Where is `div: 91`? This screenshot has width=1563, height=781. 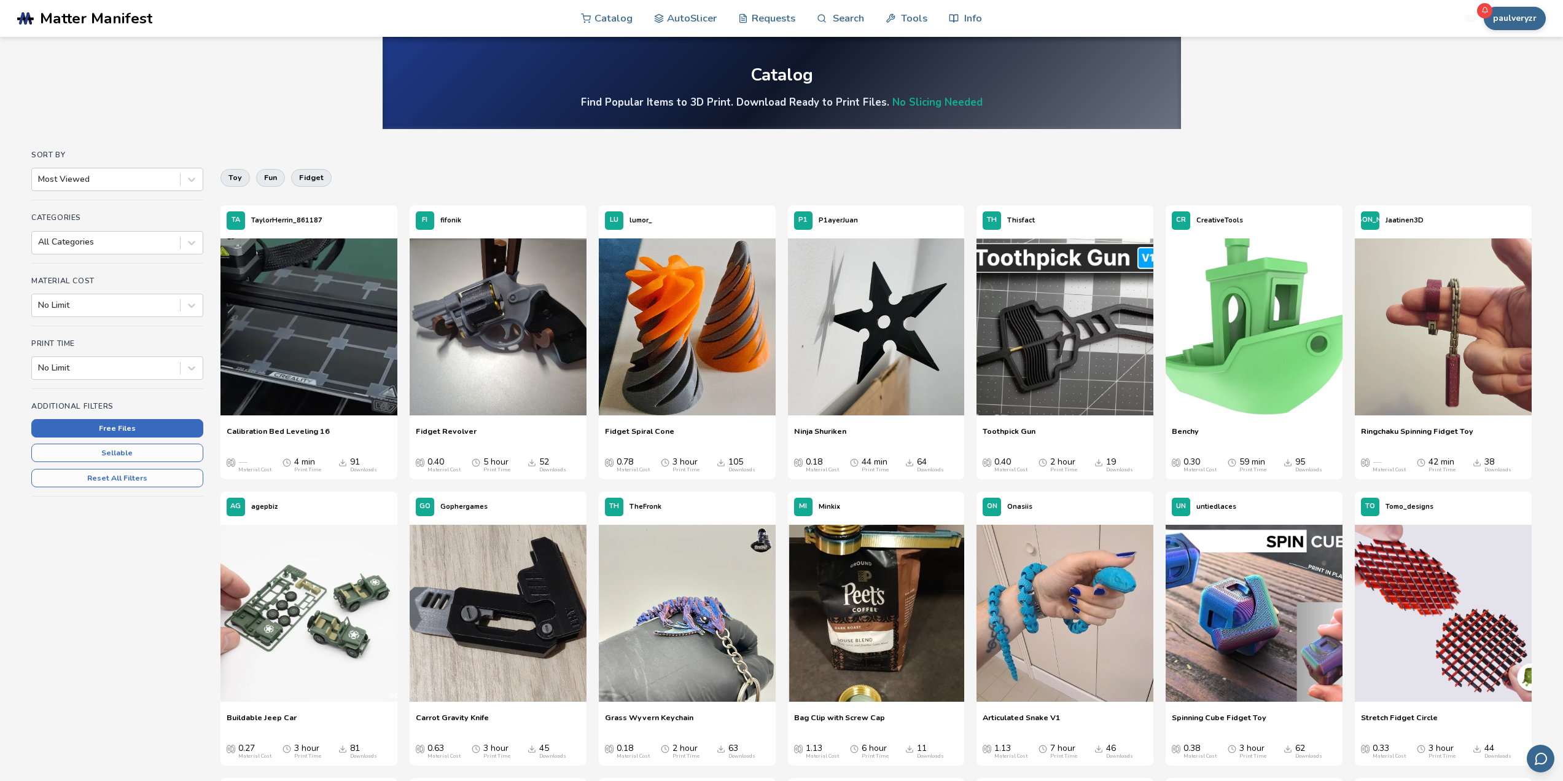
div: 91 is located at coordinates (364, 465).